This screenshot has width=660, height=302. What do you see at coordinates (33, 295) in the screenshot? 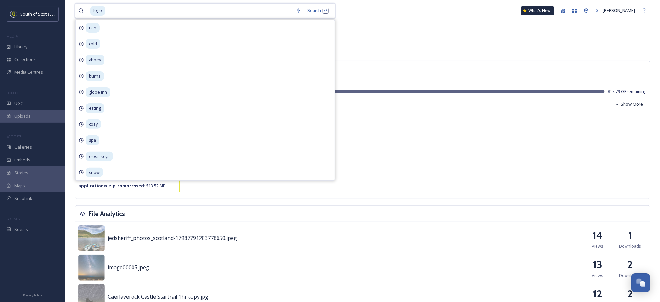
I see `a: Privacy Policy` at bounding box center [33, 295].